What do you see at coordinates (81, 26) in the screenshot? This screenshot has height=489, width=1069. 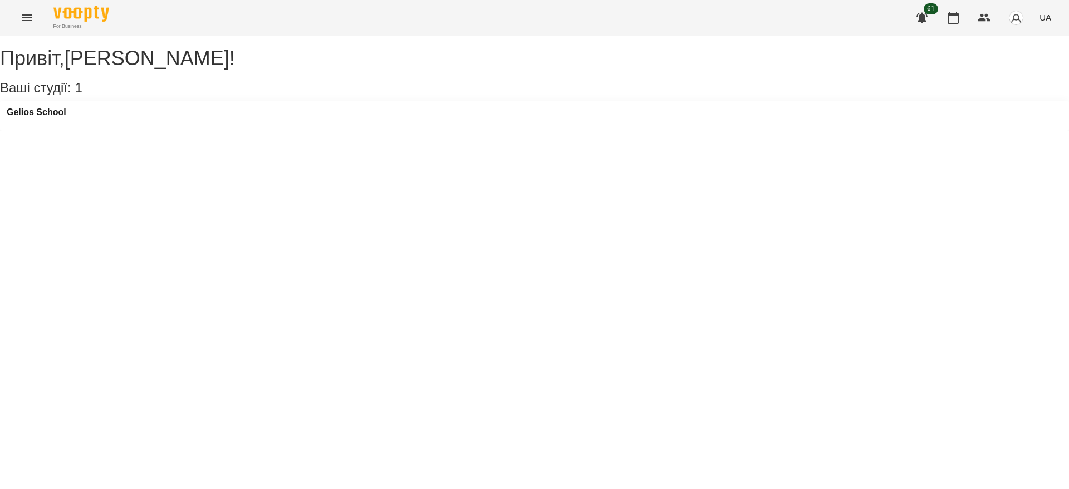 I see `span: For Business` at bounding box center [81, 26].